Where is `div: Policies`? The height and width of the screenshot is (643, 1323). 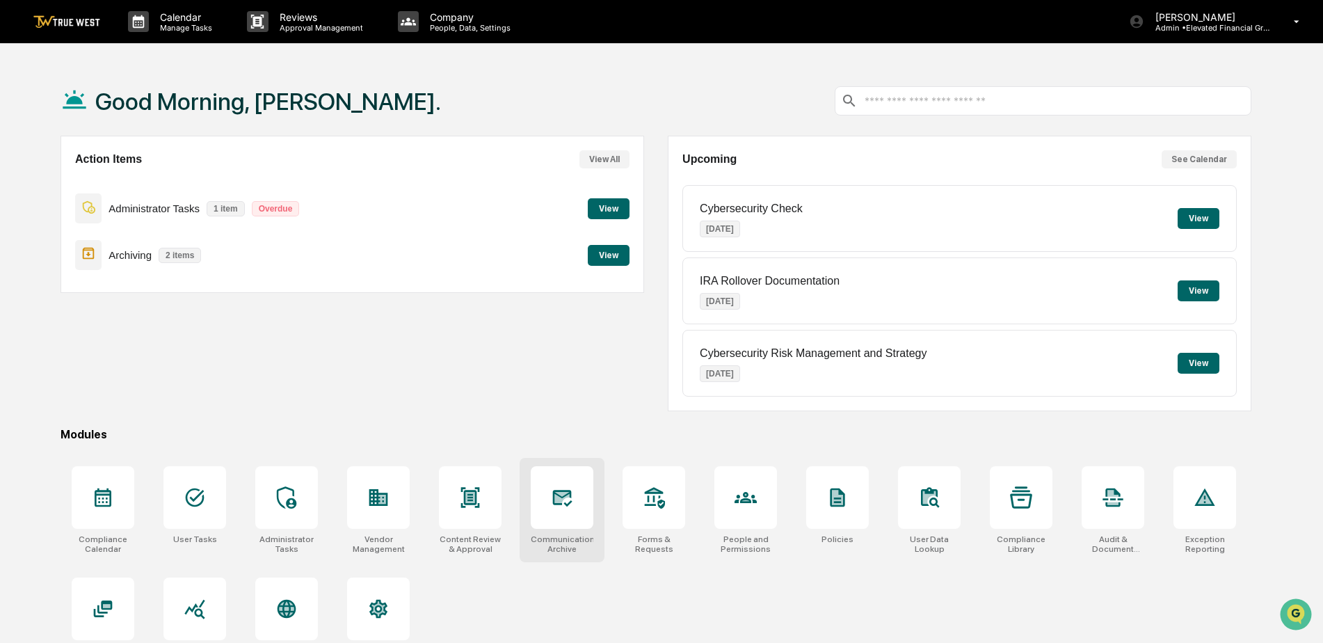 div: Policies is located at coordinates (837, 539).